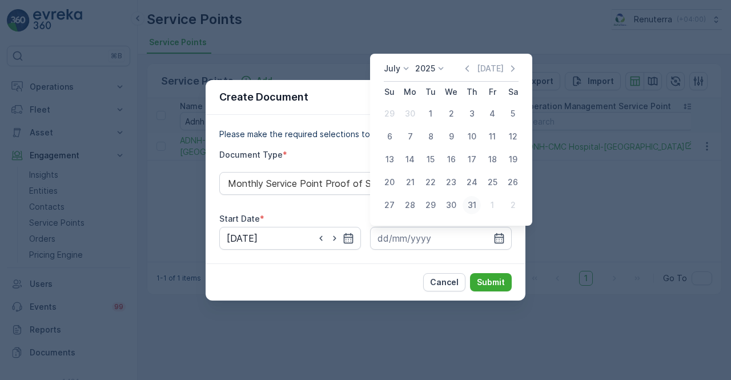 The height and width of the screenshot is (380, 731). Describe the element at coordinates (430, 92) in the screenshot. I see `th: Tuesday` at that location.